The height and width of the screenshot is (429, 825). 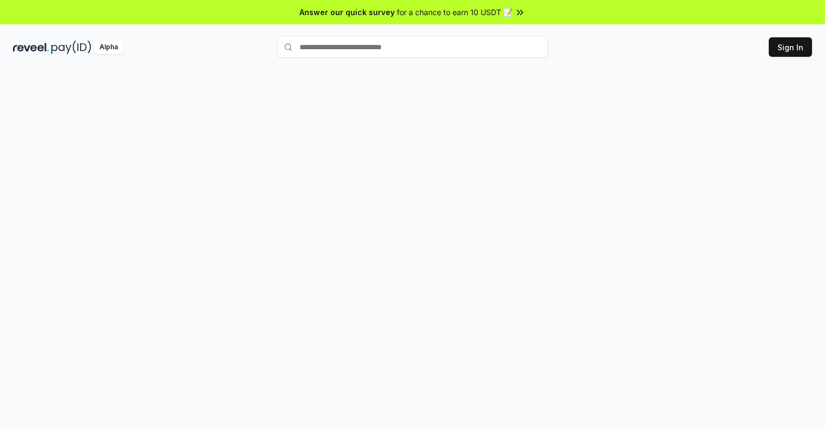 What do you see at coordinates (347, 12) in the screenshot?
I see `span: Answer our quick survey` at bounding box center [347, 12].